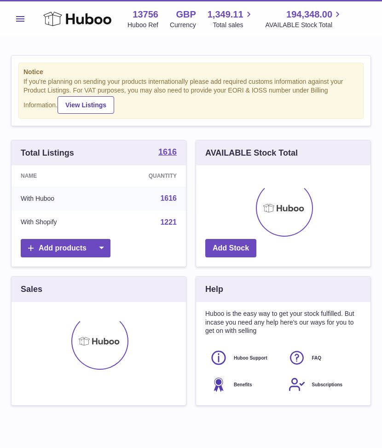  Describe the element at coordinates (283, 322) in the screenshot. I see `p: Huboo is the easy way to get your stock fulfilled. But incase you need any help here's our ways f...` at that location.